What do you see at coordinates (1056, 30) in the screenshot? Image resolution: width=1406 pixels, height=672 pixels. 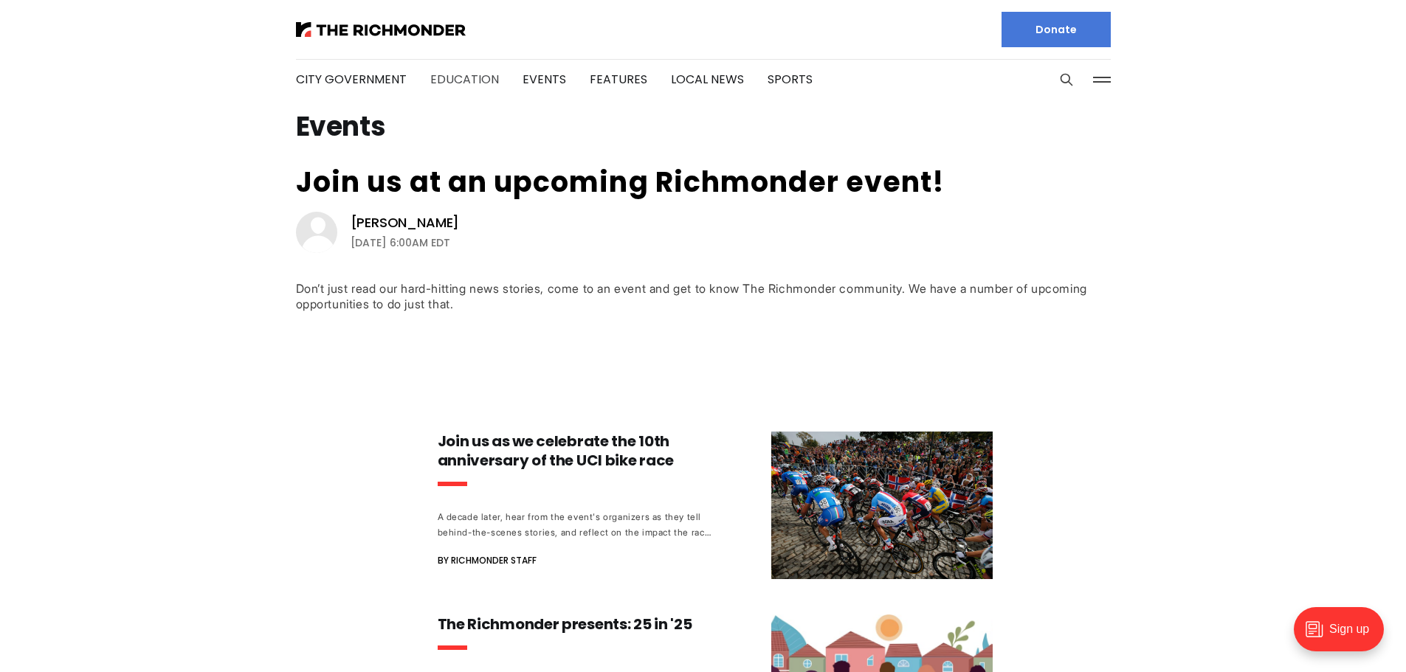 I see `a: Donate` at bounding box center [1056, 30].